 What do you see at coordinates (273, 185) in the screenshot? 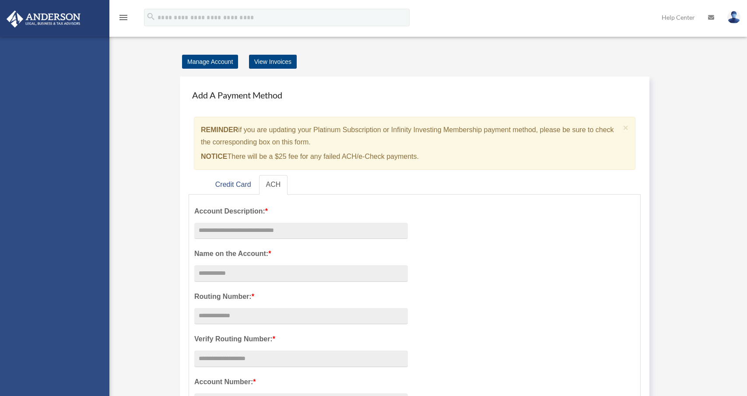
I see `a: ACH` at bounding box center [273, 185].